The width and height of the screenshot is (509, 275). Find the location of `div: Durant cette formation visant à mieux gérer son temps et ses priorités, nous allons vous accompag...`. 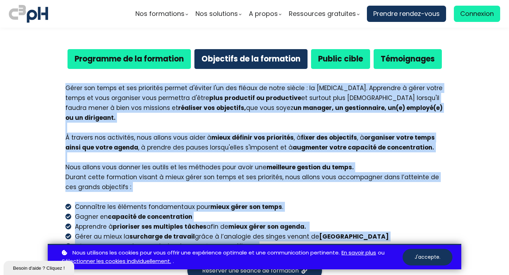

div: Durant cette formation visant à mieux gérer son temps et ses priorités, nous allons vous accompag... is located at coordinates (255, 182).